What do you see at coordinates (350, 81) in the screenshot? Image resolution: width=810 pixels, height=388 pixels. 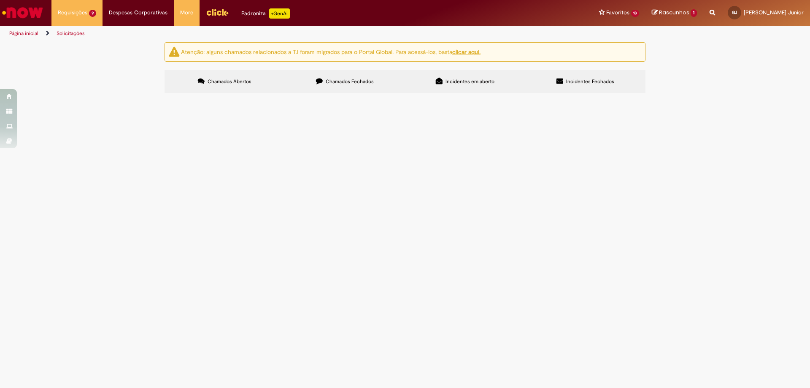 I see `span: Chamados Fechados` at bounding box center [350, 81].